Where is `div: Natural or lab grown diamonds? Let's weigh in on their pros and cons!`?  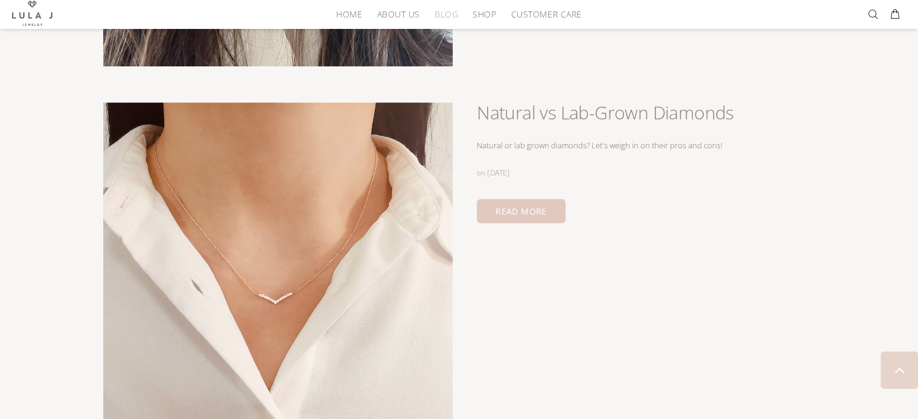
div: Natural or lab grown diamonds? Let's weigh in on their pros and cons! is located at coordinates (646, 145).